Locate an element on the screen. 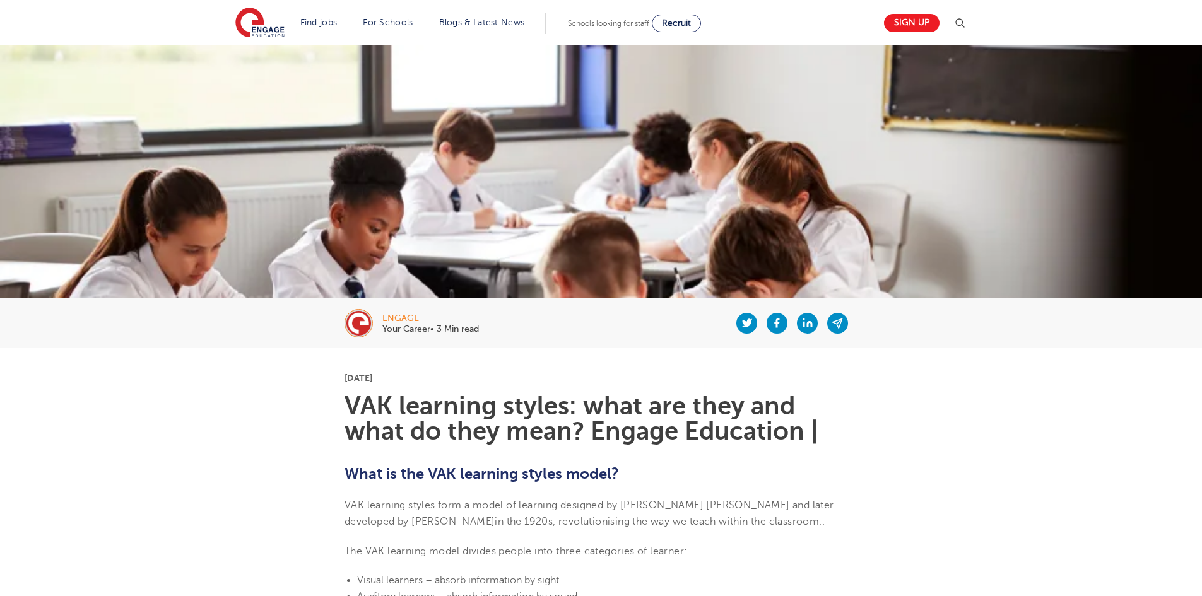 Image resolution: width=1202 pixels, height=596 pixels. a: Sign up is located at coordinates (912, 23).